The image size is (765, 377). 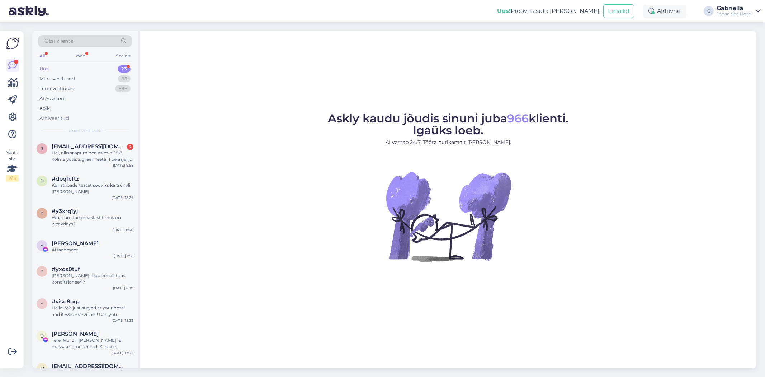 I want to click on span: #yisu8oga, so click(x=66, y=301).